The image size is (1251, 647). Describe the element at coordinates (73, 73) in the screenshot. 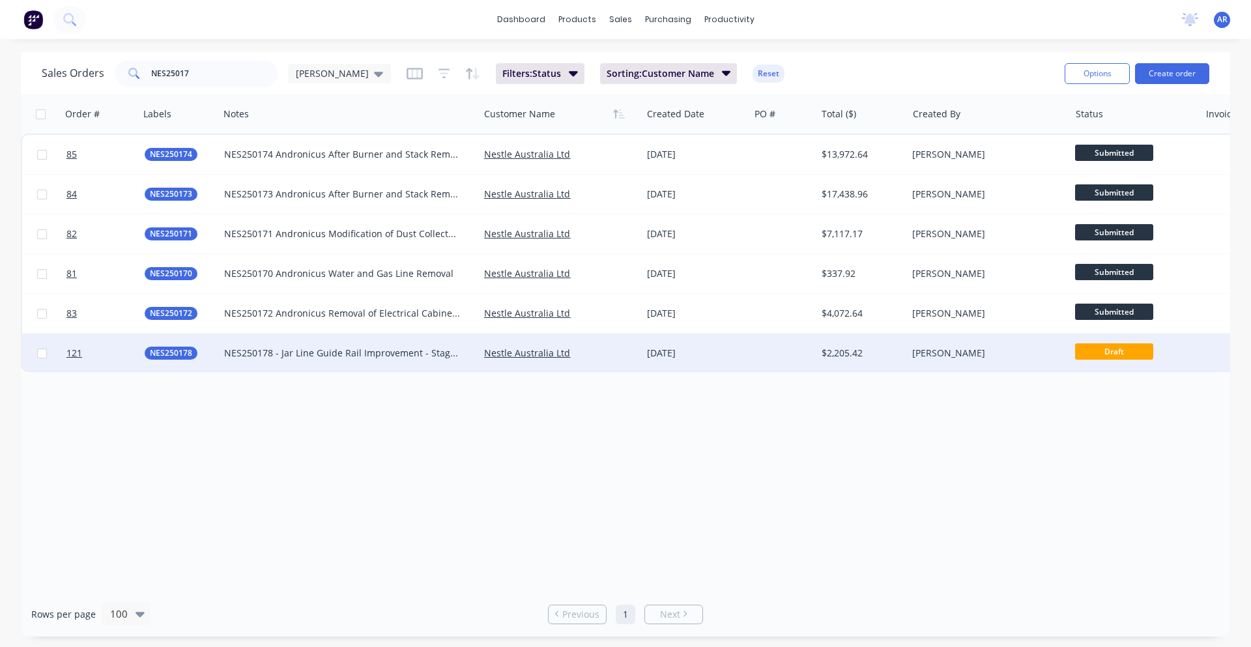

I see `h1: Sales Orders` at that location.